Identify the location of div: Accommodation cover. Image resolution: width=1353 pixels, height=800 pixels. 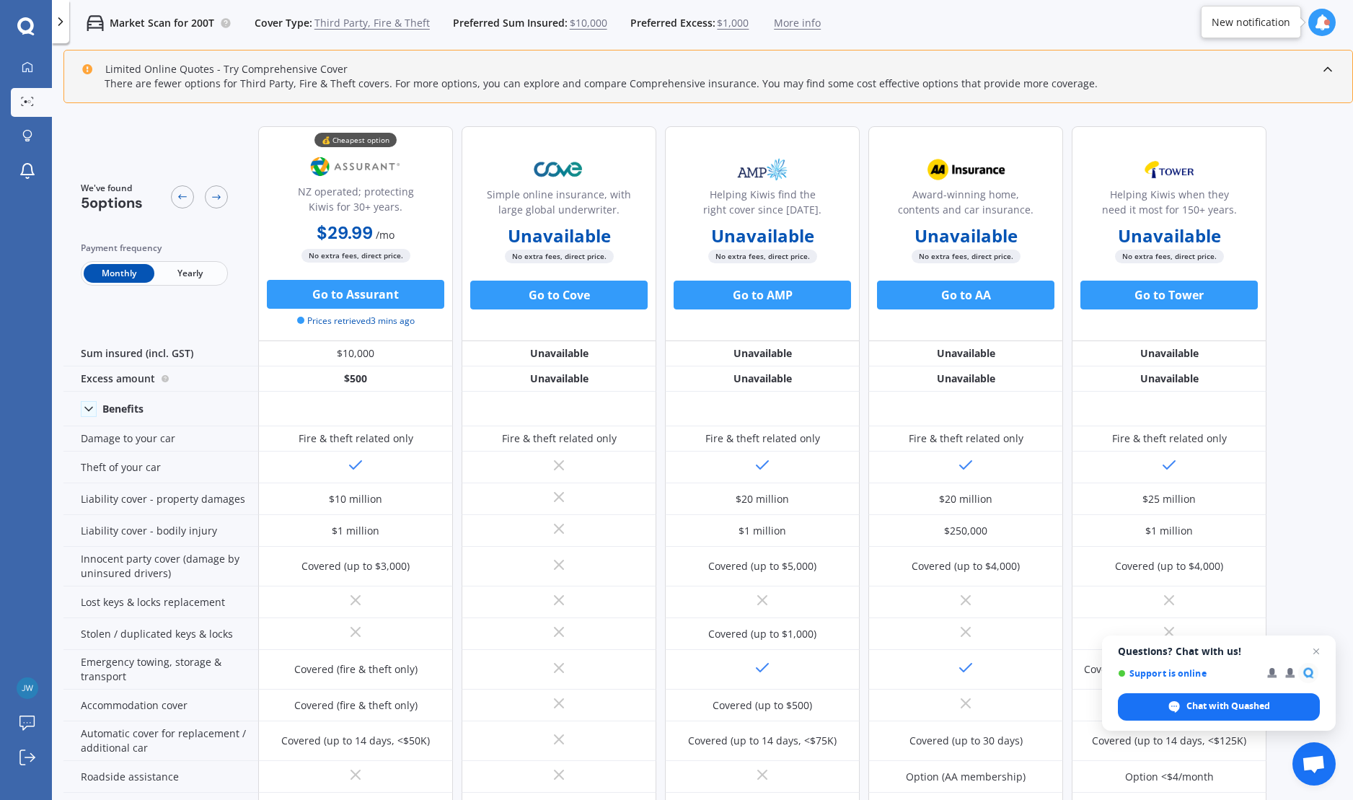
(161, 705).